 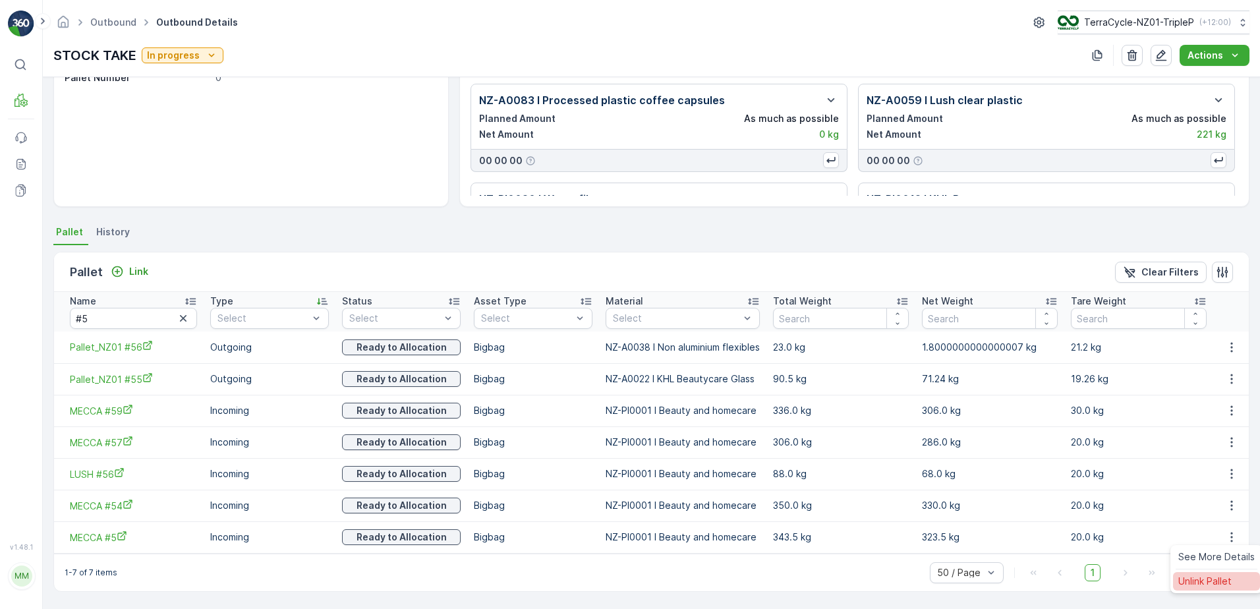 What do you see at coordinates (133, 474) in the screenshot?
I see `span: LUSH #56` at bounding box center [133, 474].